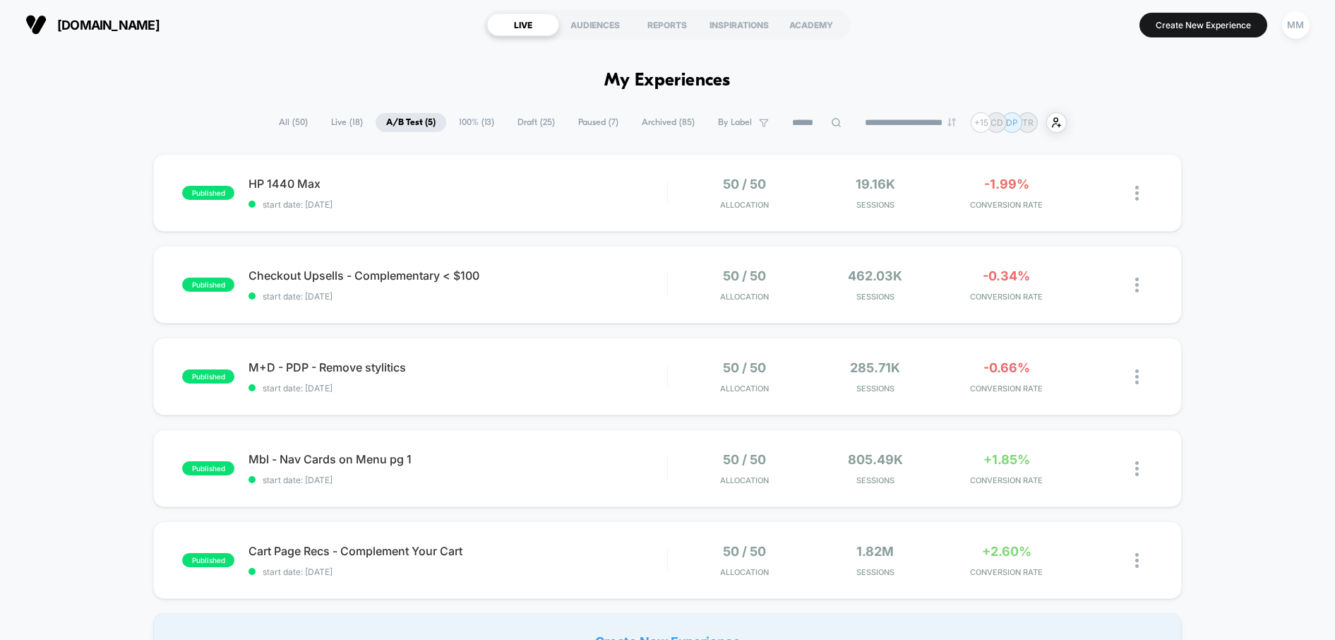 The image size is (1335, 640). Describe the element at coordinates (536, 122) in the screenshot. I see `span: Draft ( 25 )` at that location.